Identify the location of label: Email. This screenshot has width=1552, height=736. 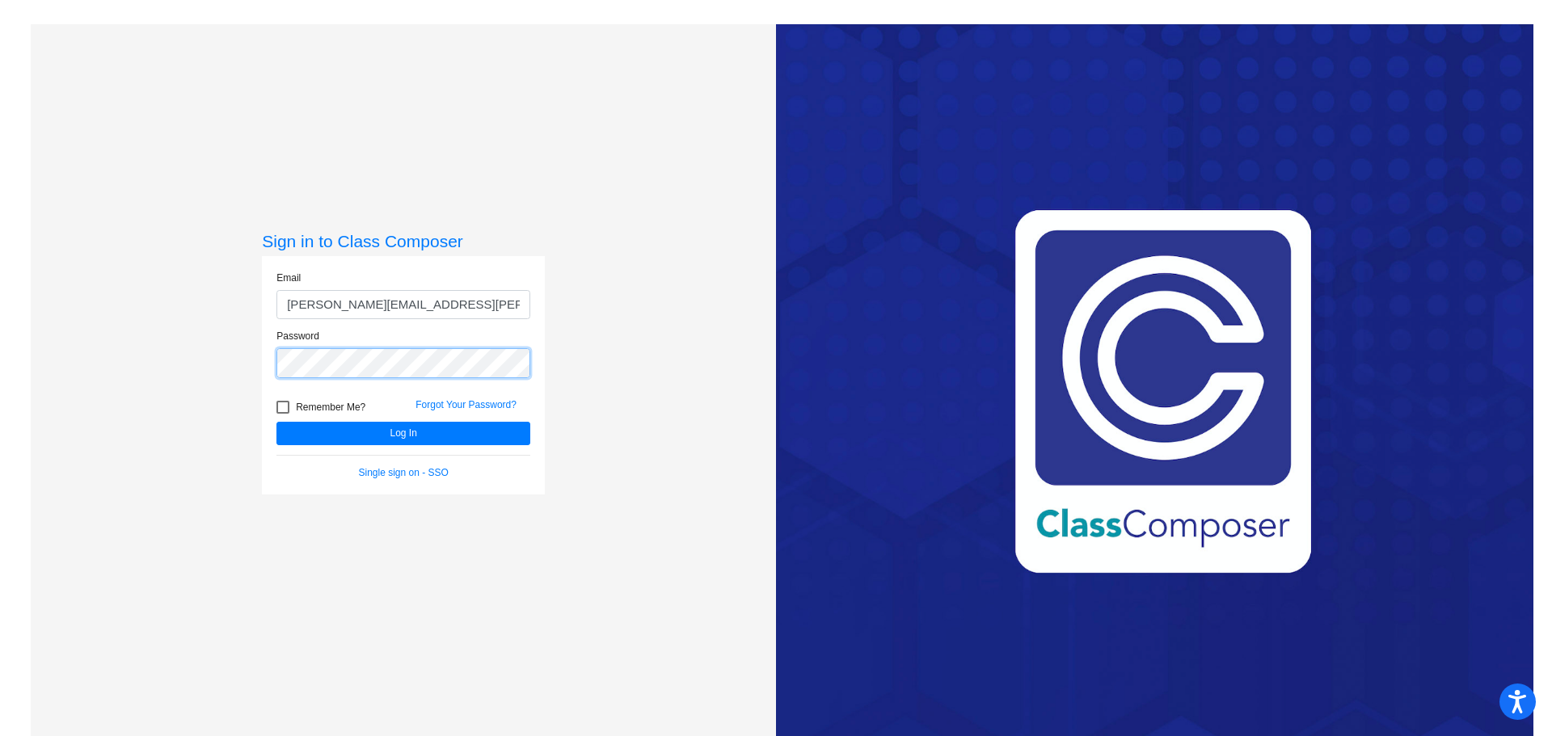
(289, 278).